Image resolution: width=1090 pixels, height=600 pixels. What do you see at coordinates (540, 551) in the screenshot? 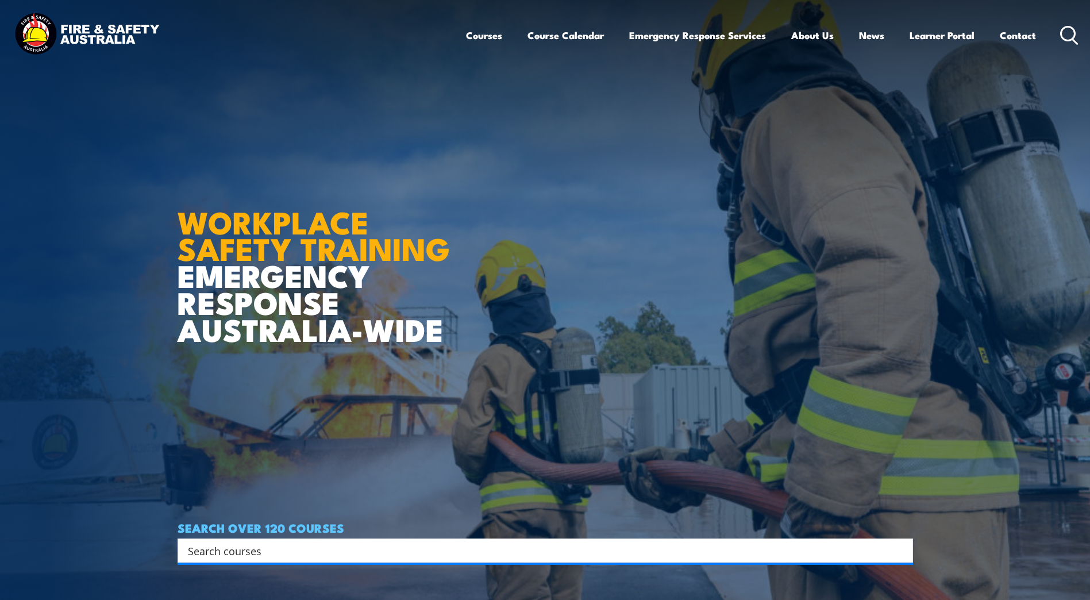
I see `form: Search form` at bounding box center [540, 551].